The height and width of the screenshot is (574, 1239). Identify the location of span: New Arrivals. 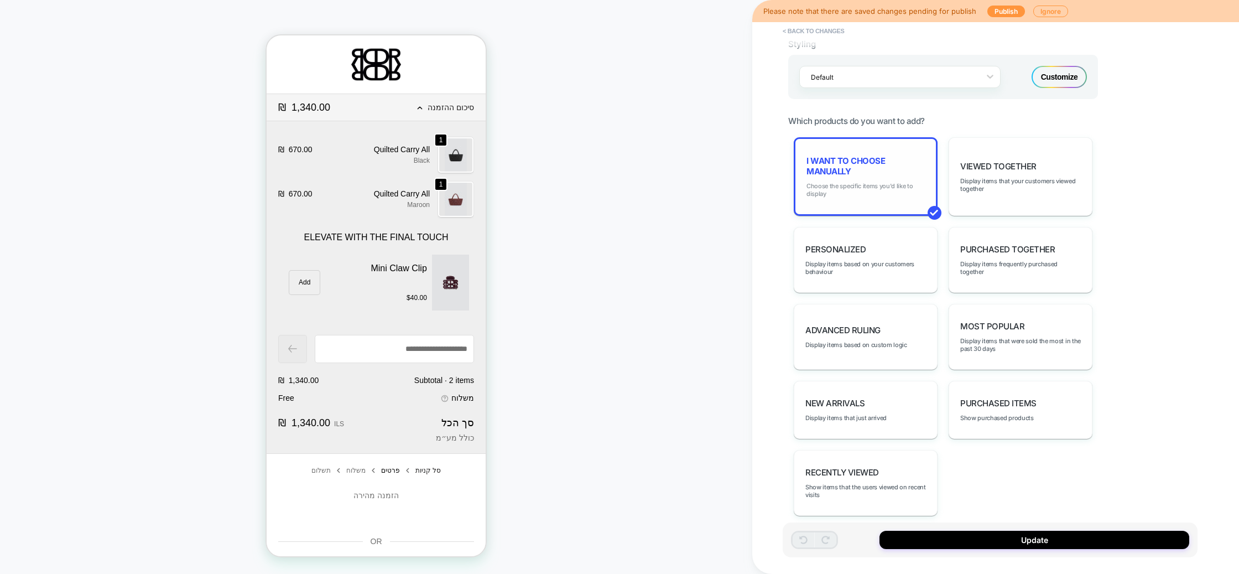
(835, 403).